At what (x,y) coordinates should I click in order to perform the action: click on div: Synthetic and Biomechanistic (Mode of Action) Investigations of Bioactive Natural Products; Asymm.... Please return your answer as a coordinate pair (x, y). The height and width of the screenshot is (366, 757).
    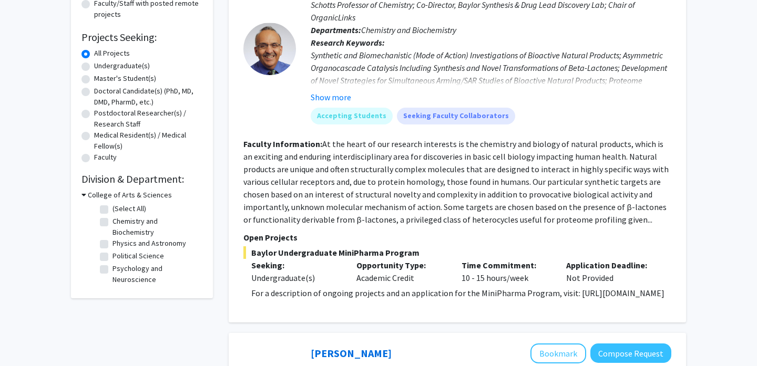
    Looking at the image, I should click on (491, 74).